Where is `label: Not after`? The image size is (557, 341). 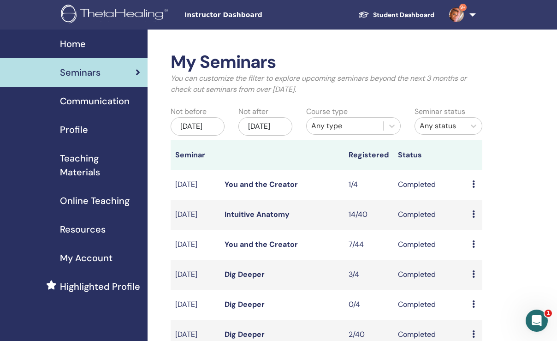 label: Not after is located at coordinates (253, 112).